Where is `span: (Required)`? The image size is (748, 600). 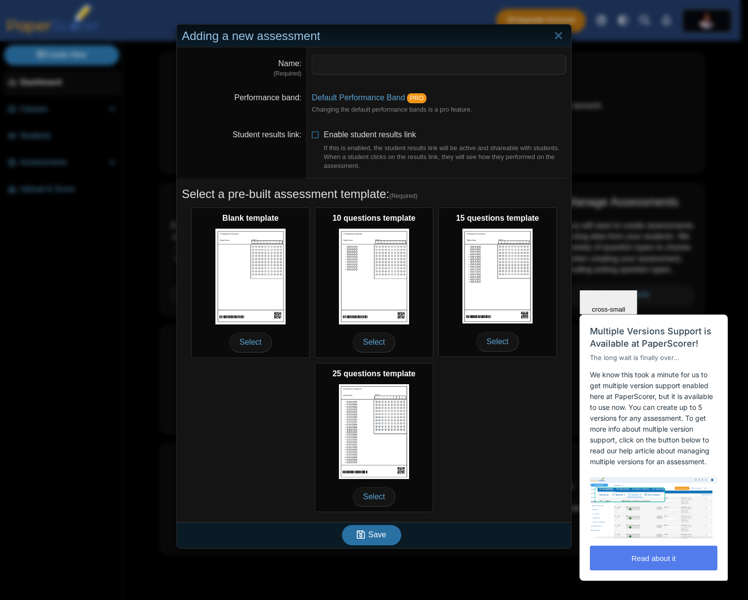
span: (Required) is located at coordinates (403, 196).